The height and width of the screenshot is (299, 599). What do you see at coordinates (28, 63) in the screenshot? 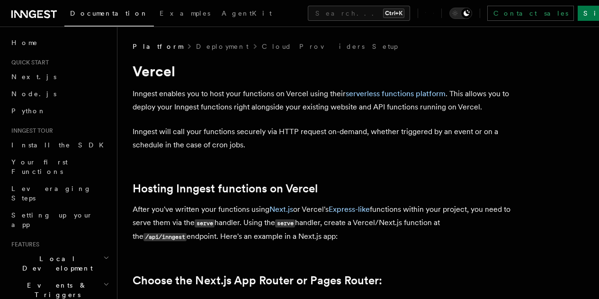
I see `span: Quick start` at bounding box center [28, 63].